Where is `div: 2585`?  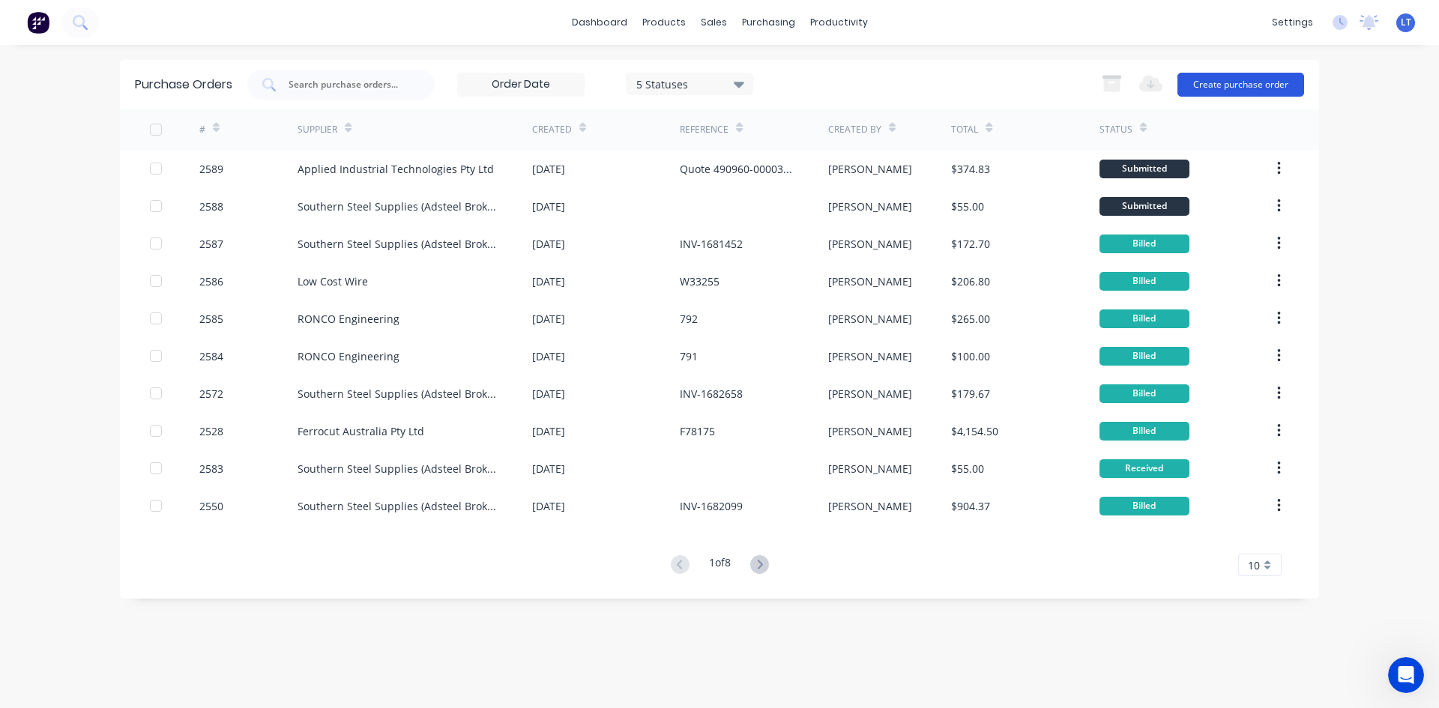
div: 2585 is located at coordinates (211, 319).